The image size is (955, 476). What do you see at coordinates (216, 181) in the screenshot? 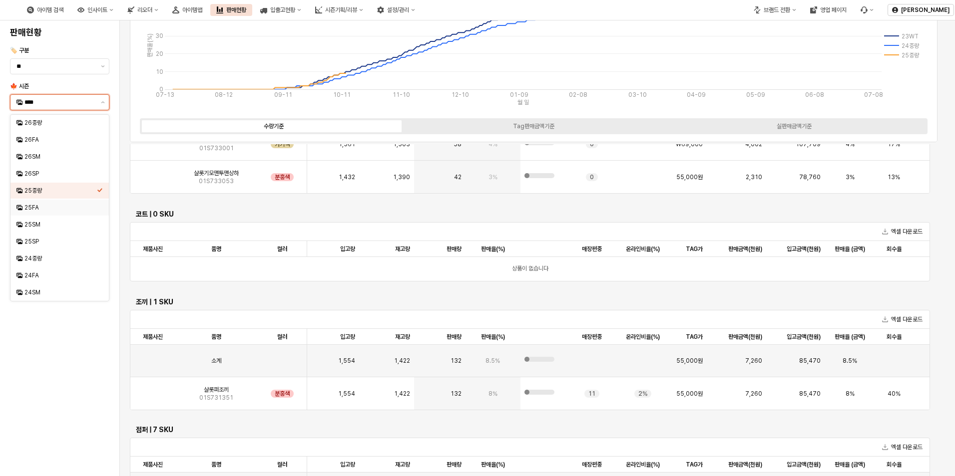
I see `span: 01S733053` at bounding box center [216, 181].